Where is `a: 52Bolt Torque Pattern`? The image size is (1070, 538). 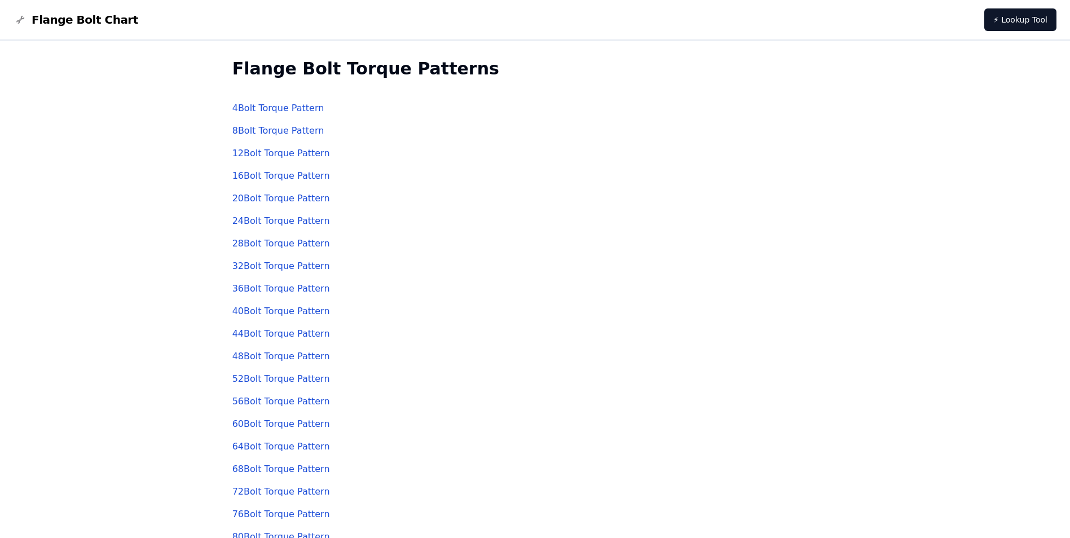 a: 52Bolt Torque Pattern is located at coordinates (281, 379).